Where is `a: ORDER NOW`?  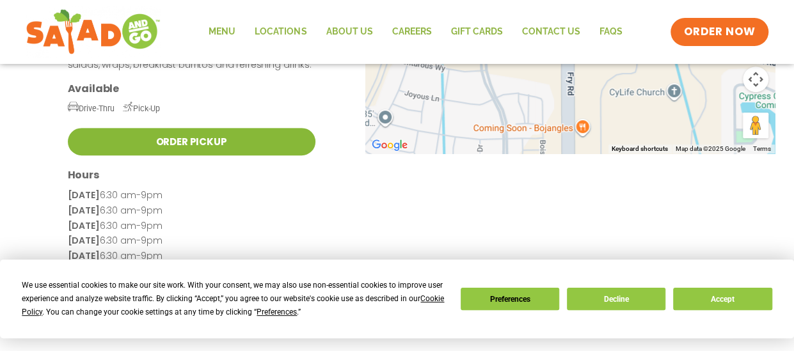 a: ORDER NOW is located at coordinates (719, 32).